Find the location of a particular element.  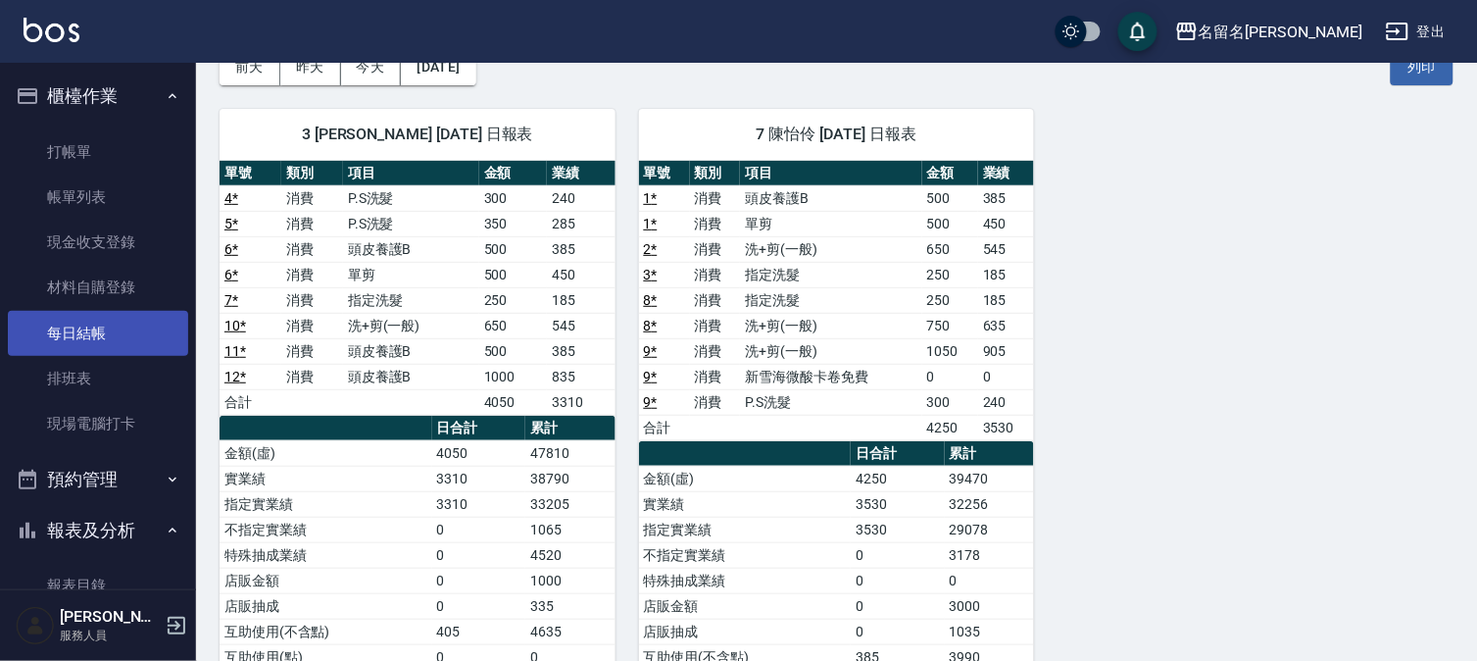

td: 3178 is located at coordinates (990, 555).